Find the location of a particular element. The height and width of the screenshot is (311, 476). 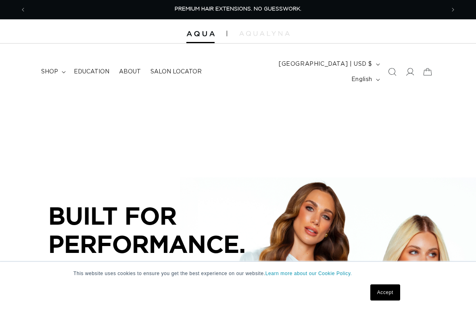

span: Salon Locator is located at coordinates (176, 72).